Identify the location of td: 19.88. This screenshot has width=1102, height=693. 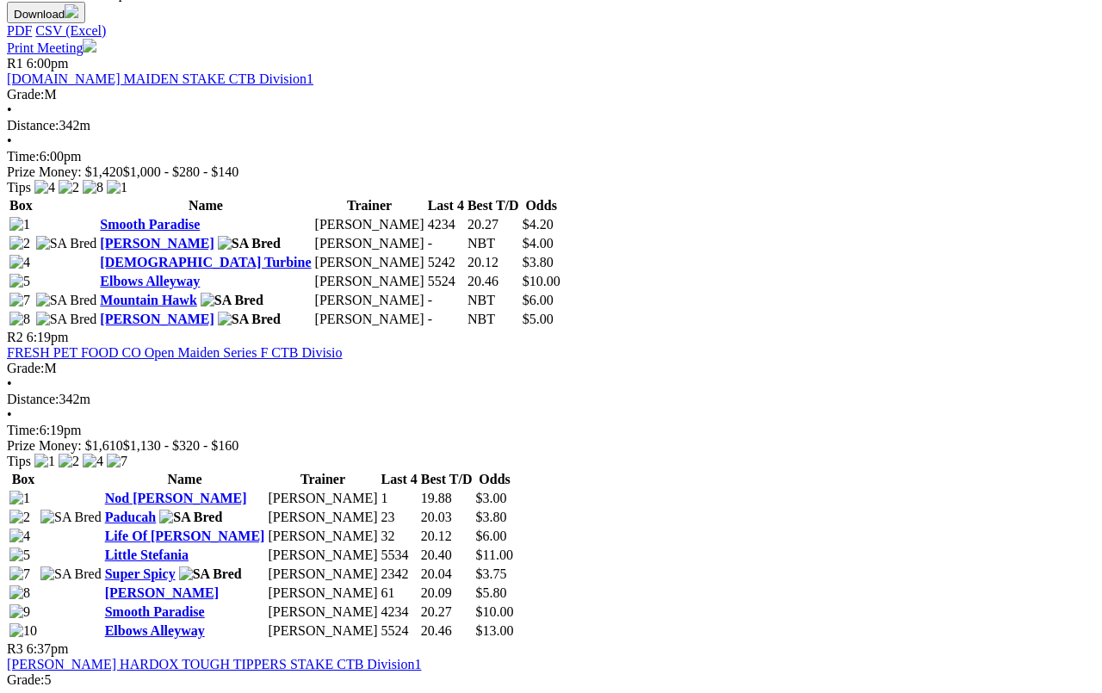
(447, 498).